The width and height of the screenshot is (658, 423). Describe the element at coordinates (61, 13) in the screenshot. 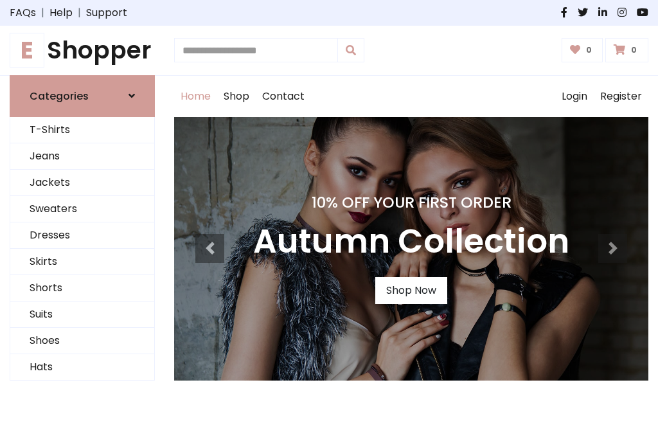

I see `a: Help` at that location.